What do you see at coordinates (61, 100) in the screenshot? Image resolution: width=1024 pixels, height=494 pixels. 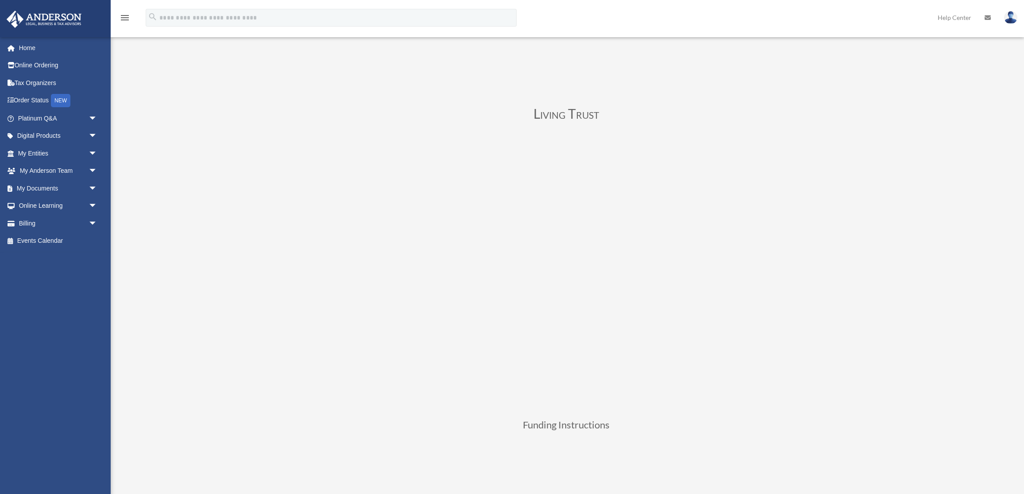 I see `div: NEW` at bounding box center [61, 100].